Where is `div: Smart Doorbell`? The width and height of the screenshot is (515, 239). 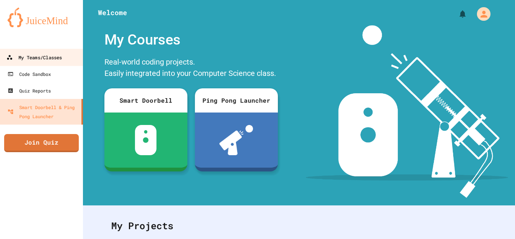 div: Smart Doorbell is located at coordinates (146, 100).